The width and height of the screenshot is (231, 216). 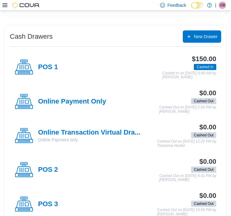 I want to click on p: Online Payment only, so click(x=89, y=140).